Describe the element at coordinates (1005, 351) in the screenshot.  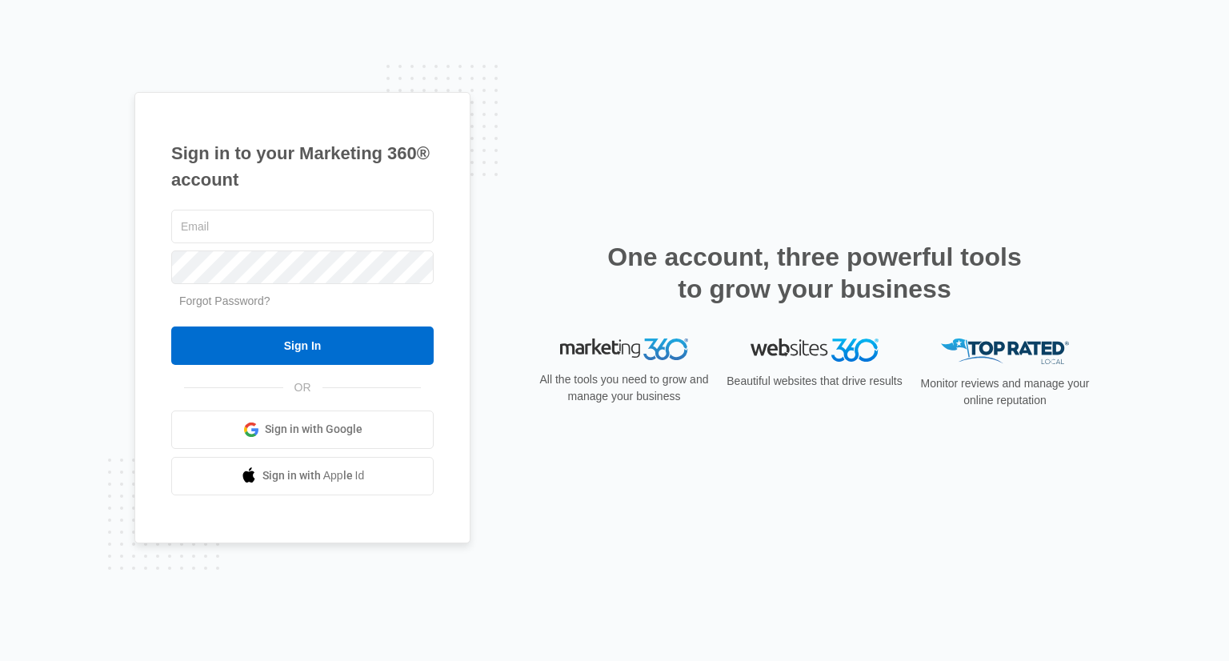
I see `img: Top Rated Local` at that location.